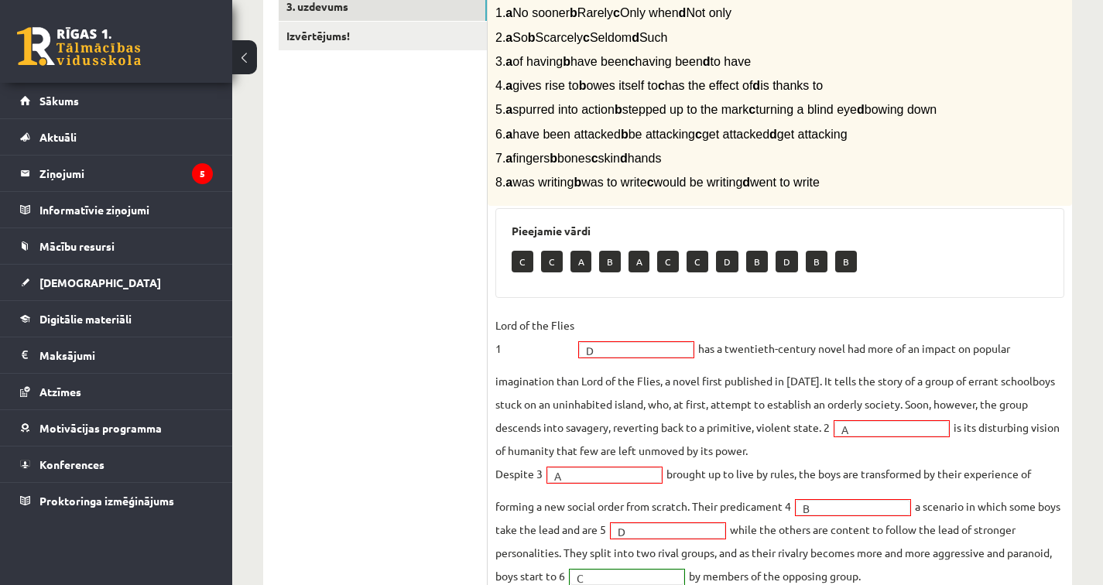  What do you see at coordinates (846, 509) in the screenshot?
I see `span: B` at bounding box center [846, 509].